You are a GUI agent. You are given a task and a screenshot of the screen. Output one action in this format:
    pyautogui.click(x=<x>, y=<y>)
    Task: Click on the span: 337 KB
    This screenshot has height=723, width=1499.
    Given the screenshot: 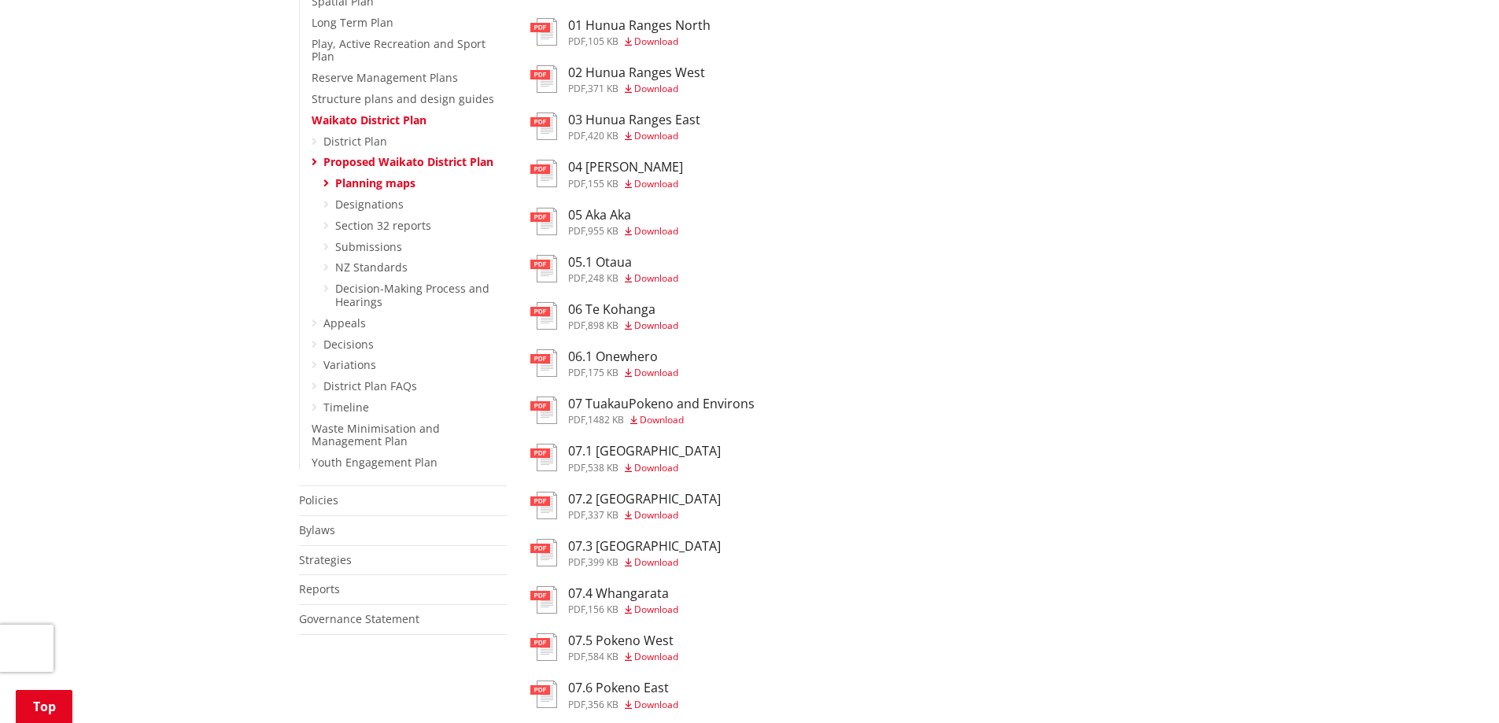 What is the action you would take?
    pyautogui.click(x=603, y=515)
    